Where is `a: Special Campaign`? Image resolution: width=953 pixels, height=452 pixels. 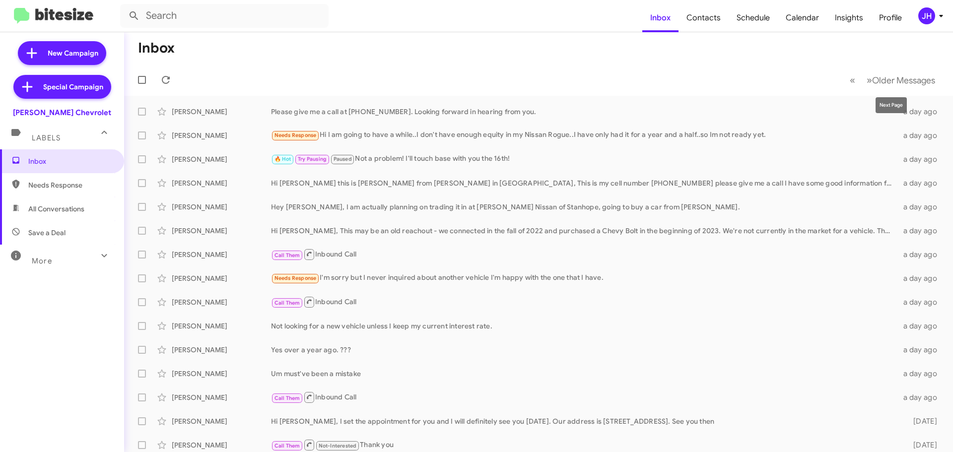 a: Special Campaign is located at coordinates (62, 87).